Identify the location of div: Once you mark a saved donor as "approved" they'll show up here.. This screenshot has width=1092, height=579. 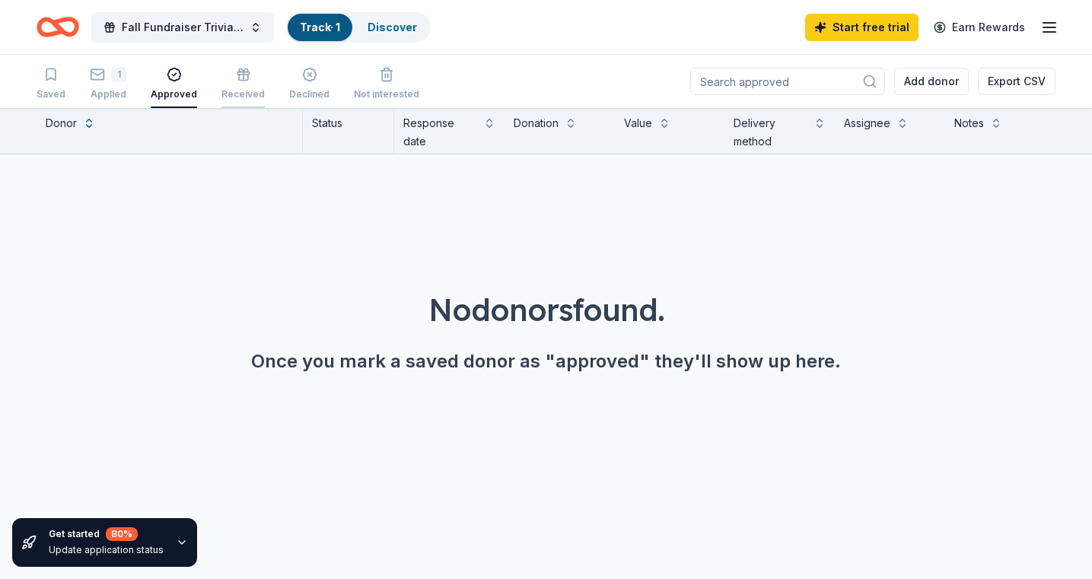
(545, 361).